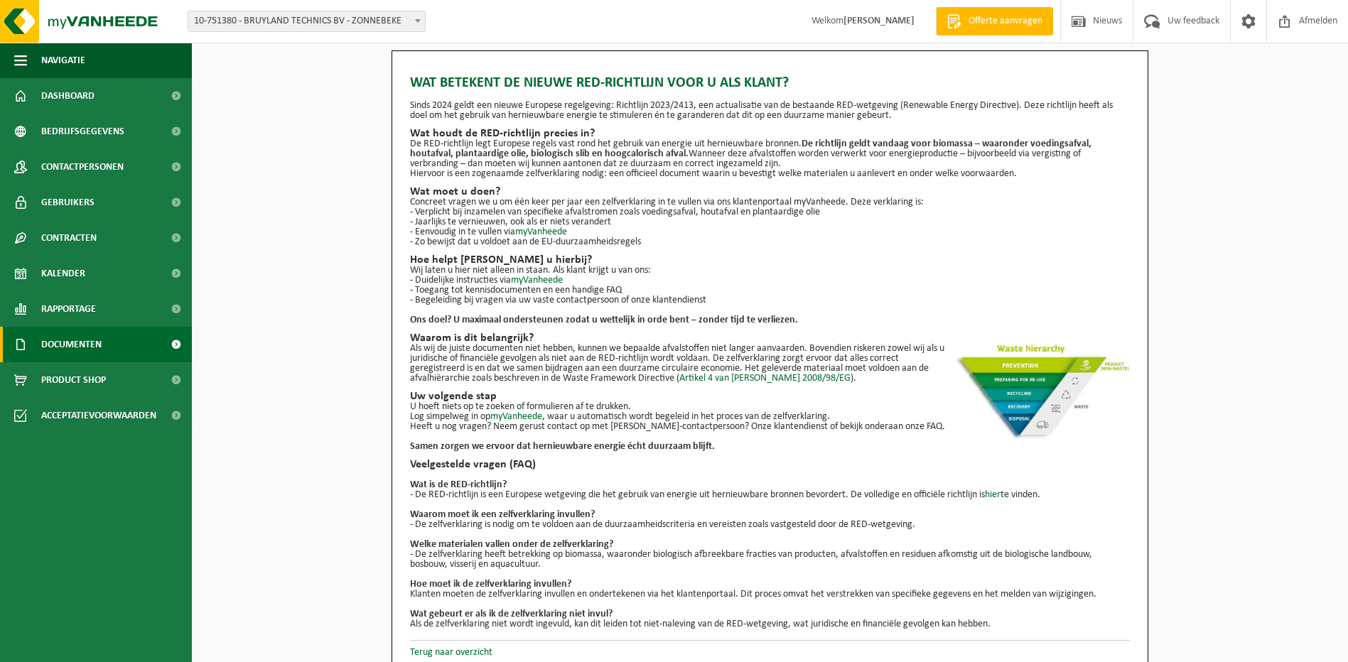 The height and width of the screenshot is (662, 1348). Describe the element at coordinates (306, 21) in the screenshot. I see `span: 10-751380 - BRUYLAND TECHNICS BV - ZONNEBEKE` at that location.